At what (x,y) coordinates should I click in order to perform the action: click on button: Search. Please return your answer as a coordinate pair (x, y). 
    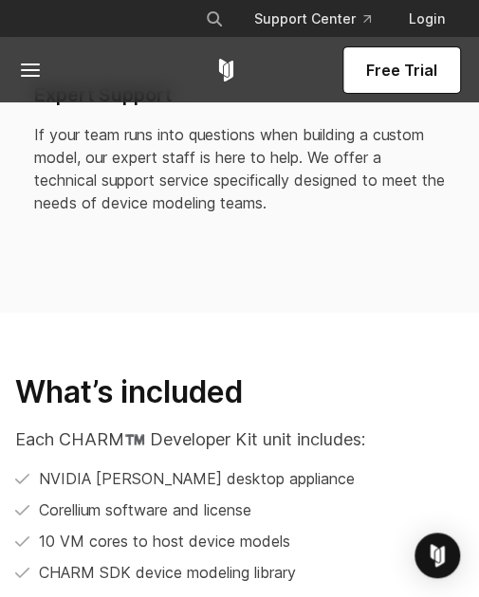
    Looking at the image, I should click on (214, 19).